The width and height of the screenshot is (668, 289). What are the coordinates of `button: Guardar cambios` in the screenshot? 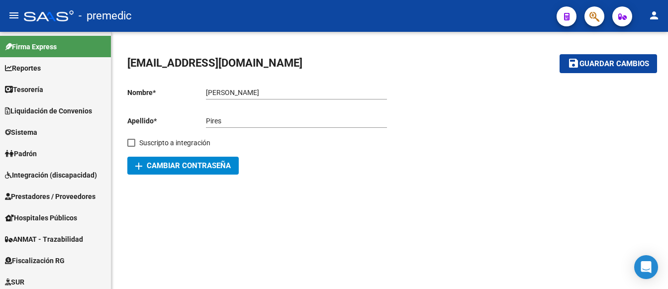 It's located at (608, 63).